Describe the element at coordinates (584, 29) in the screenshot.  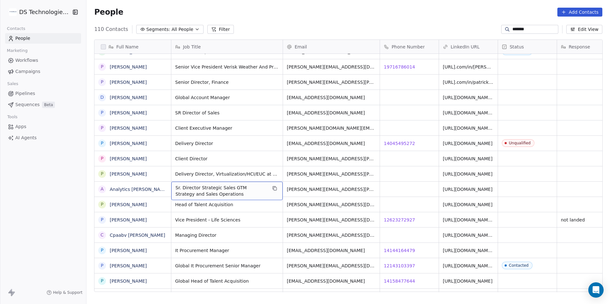
I see `button: Edit View` at that location.